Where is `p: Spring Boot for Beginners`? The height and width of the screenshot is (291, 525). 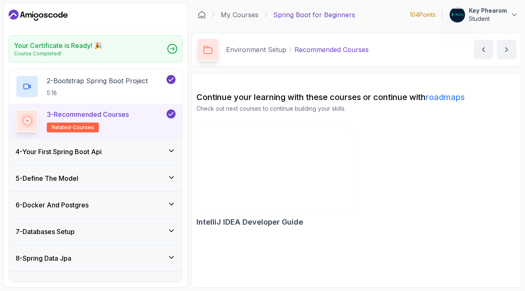
p: Spring Boot for Beginners is located at coordinates (314, 15).